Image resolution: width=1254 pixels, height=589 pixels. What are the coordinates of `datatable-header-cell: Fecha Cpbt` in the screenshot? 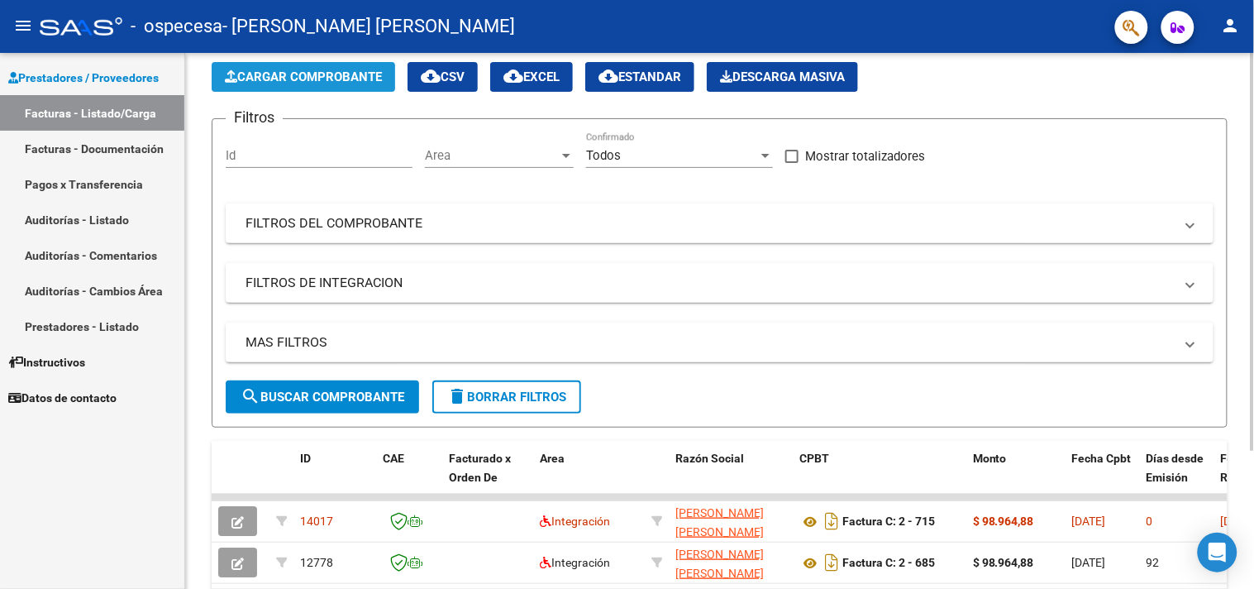 It's located at (1103, 477).